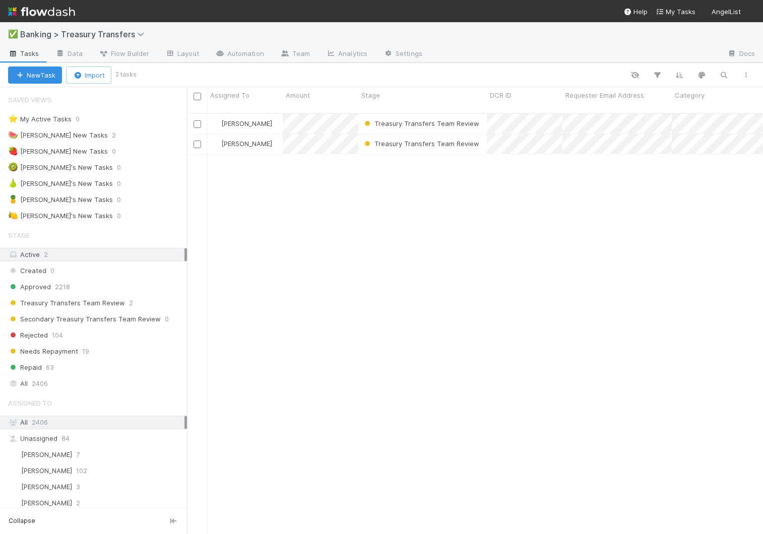 This screenshot has height=534, width=763. Describe the element at coordinates (24, 53) in the screenshot. I see `span: Tasks` at that location.